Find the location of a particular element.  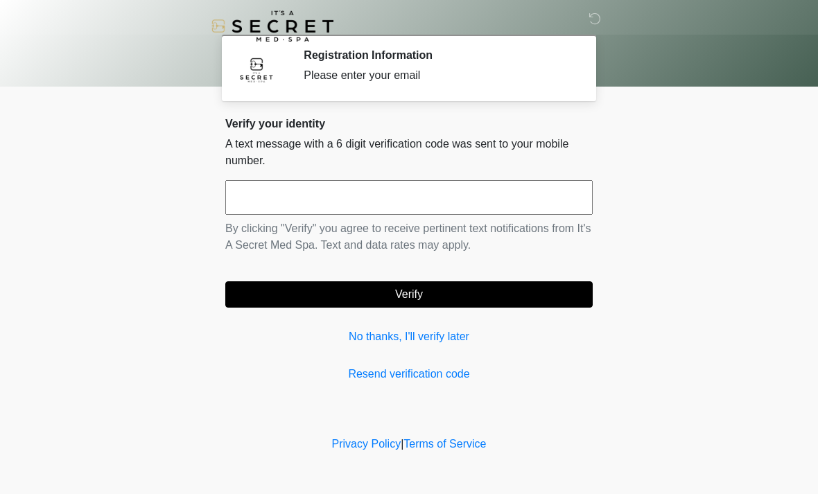

p: A text message with a 6 digit verification code was sent to your mobile number. is located at coordinates (409, 153).